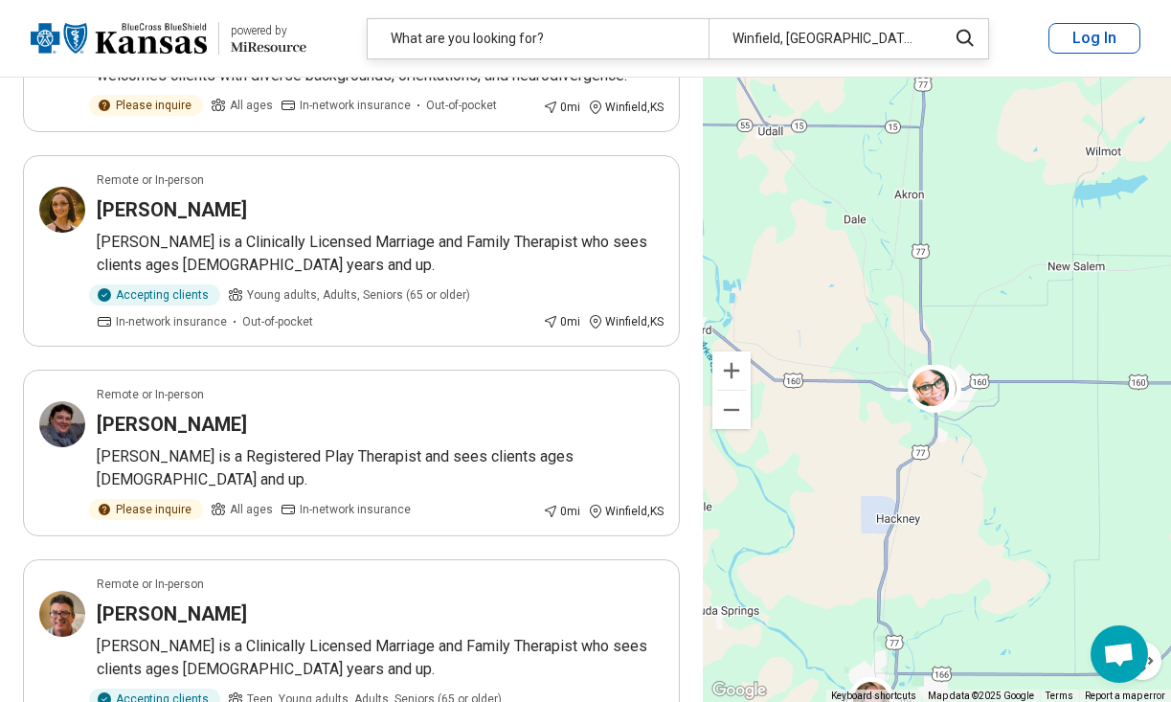 The width and height of the screenshot is (1171, 702). Describe the element at coordinates (1059, 695) in the screenshot. I see `a: Terms (opens in new tab)` at that location.